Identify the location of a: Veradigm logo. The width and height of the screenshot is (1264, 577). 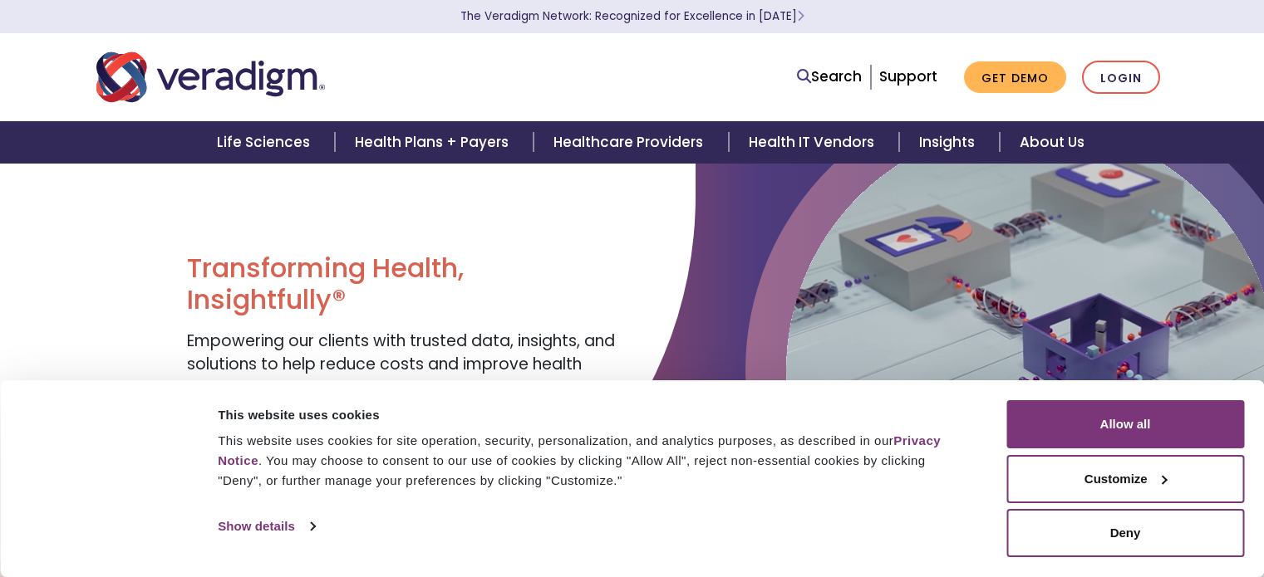
(210, 77).